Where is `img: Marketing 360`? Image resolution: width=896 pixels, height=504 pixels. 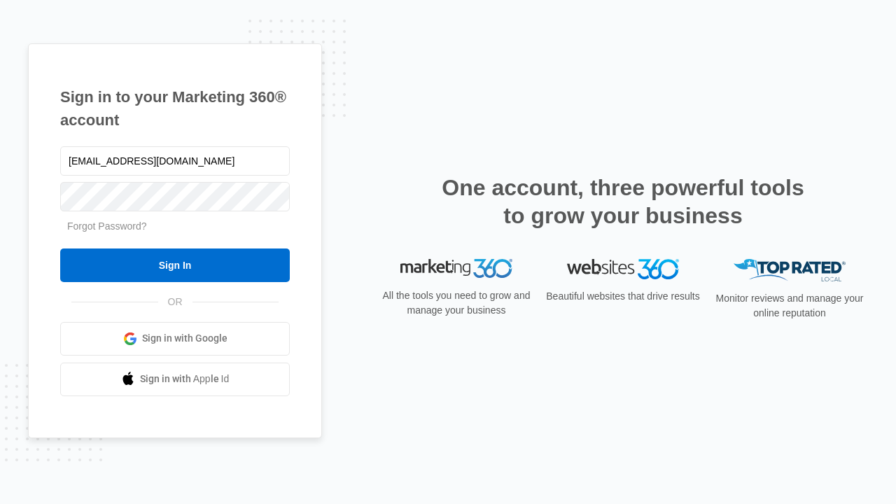
img: Marketing 360 is located at coordinates (456, 269).